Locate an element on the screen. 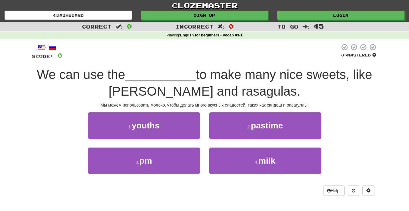 Image resolution: width=409 pixels, height=211 pixels. button: 1.youths is located at coordinates (144, 125).